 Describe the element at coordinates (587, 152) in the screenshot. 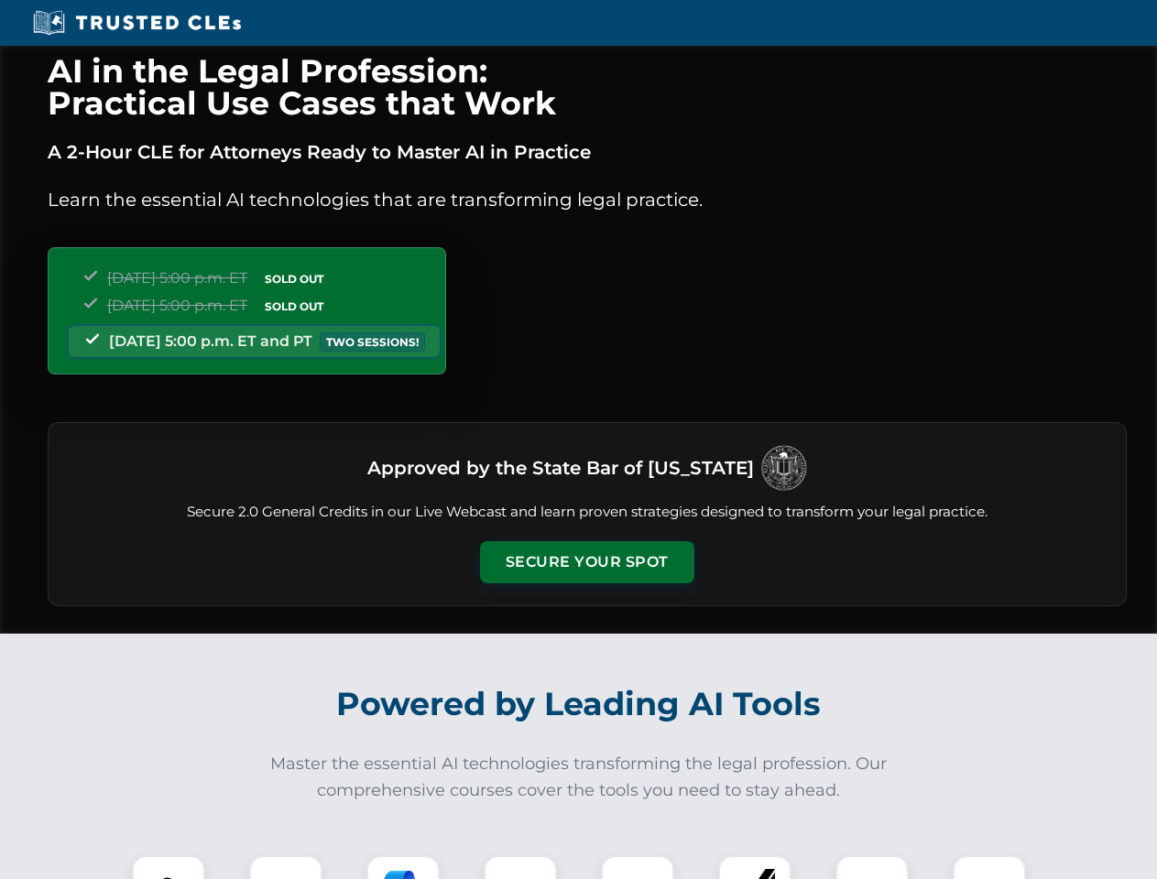

I see `p: A 2-Hour CLE for Attorneys Ready to Master AI in Practice` at that location.